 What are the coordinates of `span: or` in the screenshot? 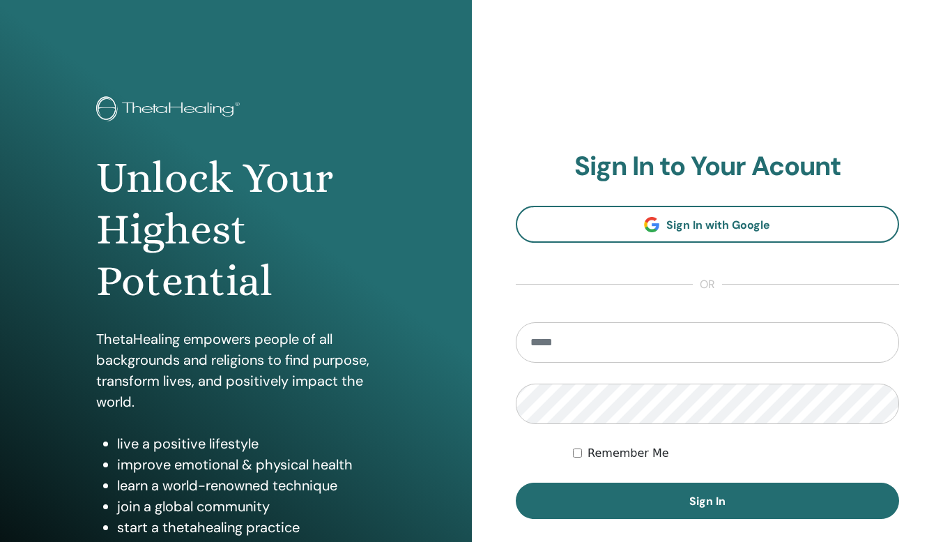 It's located at (708, 284).